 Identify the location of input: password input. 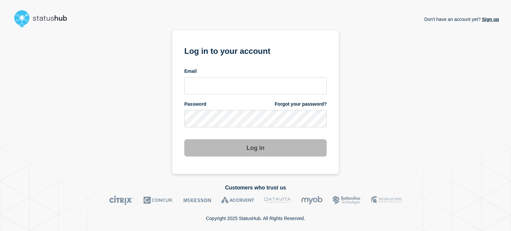
(255, 119).